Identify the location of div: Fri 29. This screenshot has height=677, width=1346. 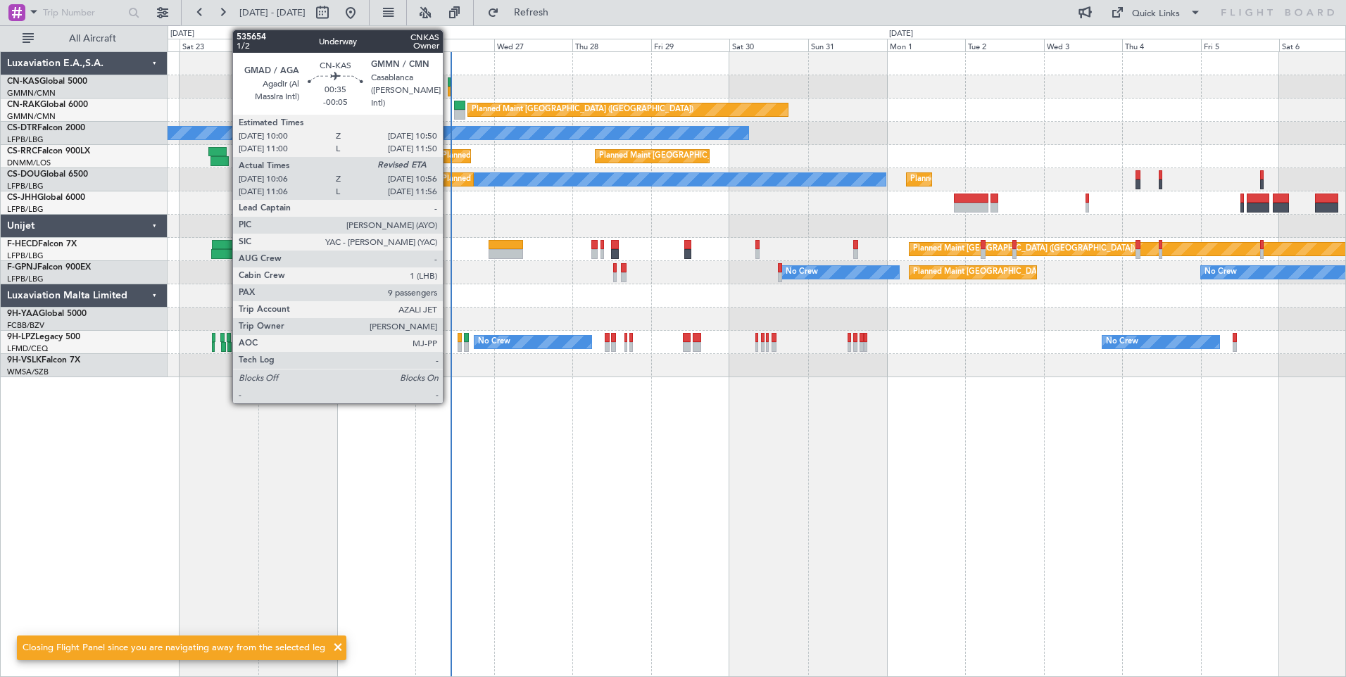
(691, 45).